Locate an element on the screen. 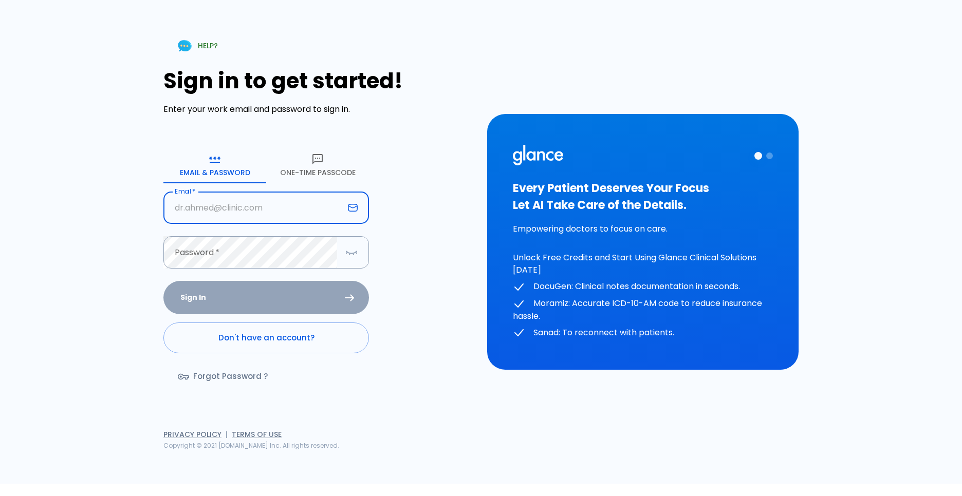  p: Empowering doctors to focus on care. is located at coordinates (643, 229).